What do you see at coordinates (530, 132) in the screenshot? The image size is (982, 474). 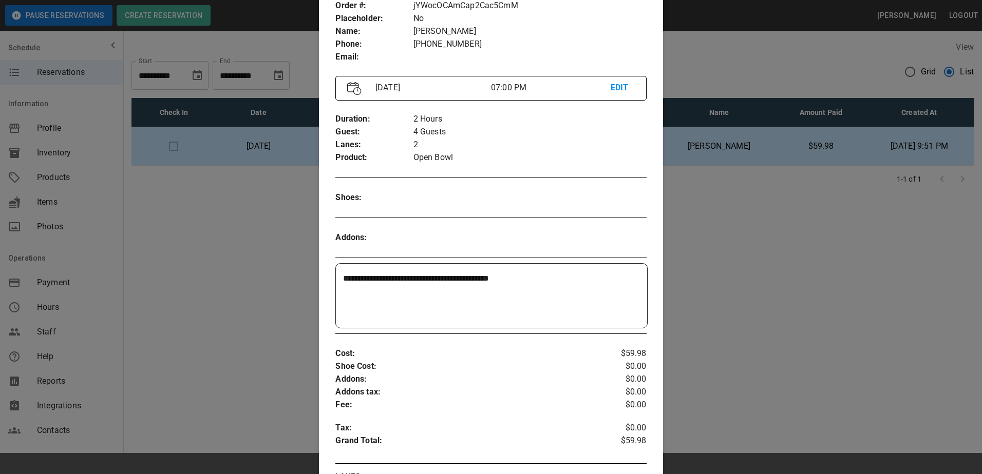 I see `p: 4 Guests` at bounding box center [530, 132].